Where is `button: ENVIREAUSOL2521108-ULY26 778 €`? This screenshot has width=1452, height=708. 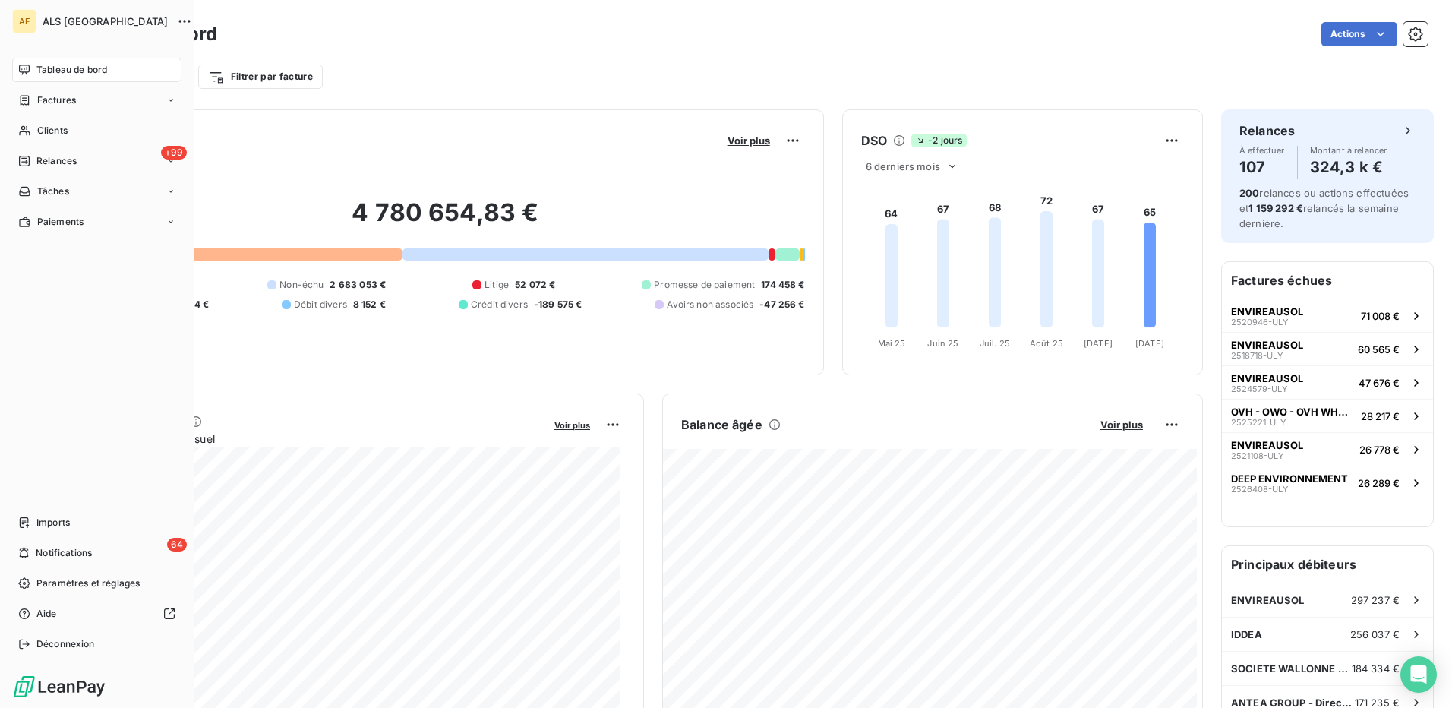 button: ENVIREAUSOL2521108-ULY26 778 € is located at coordinates (1328, 449).